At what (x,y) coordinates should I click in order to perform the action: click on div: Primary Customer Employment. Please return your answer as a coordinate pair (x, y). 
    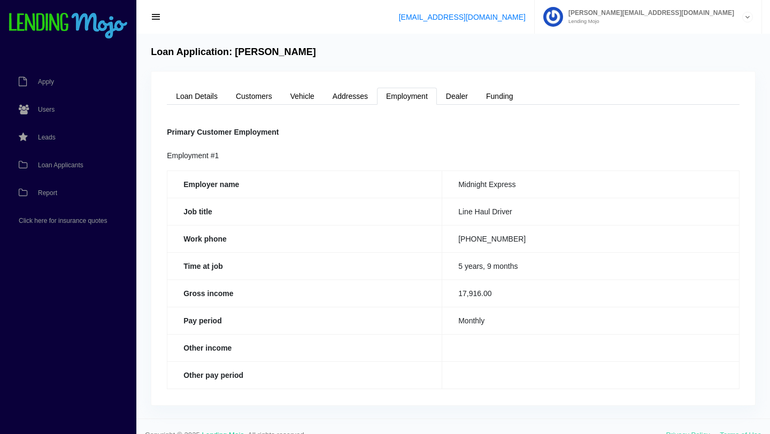
    Looking at the image, I should click on (453, 133).